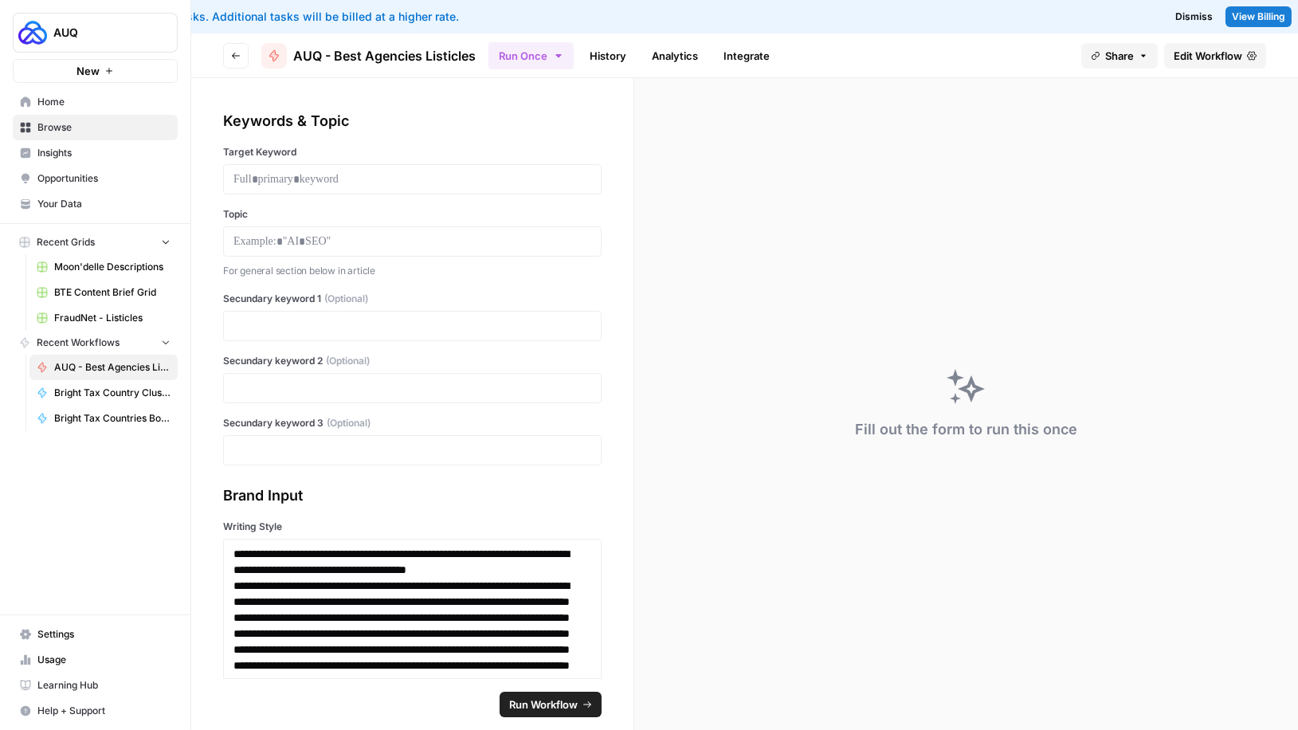 Image resolution: width=1298 pixels, height=730 pixels. I want to click on button: Run Once, so click(531, 56).